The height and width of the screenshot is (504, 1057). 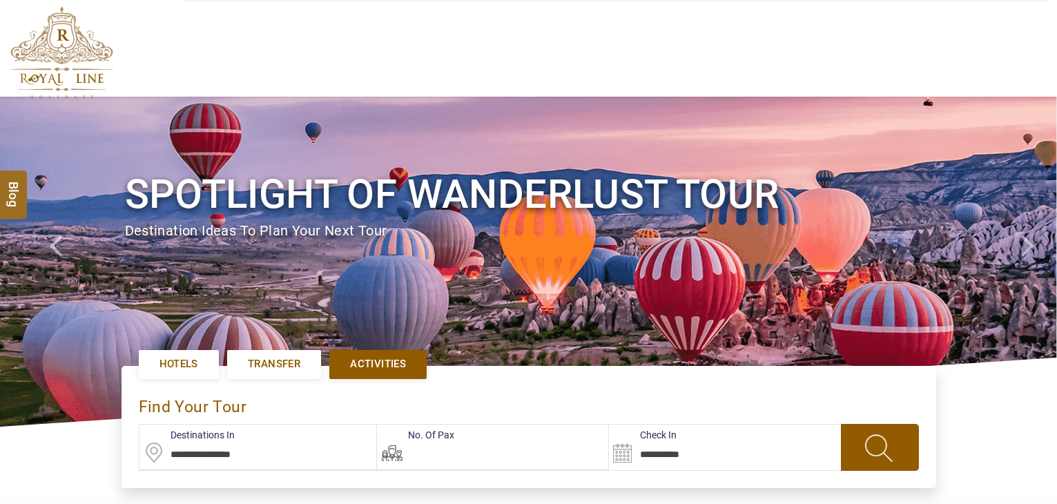 I want to click on a: Activities, so click(x=378, y=364).